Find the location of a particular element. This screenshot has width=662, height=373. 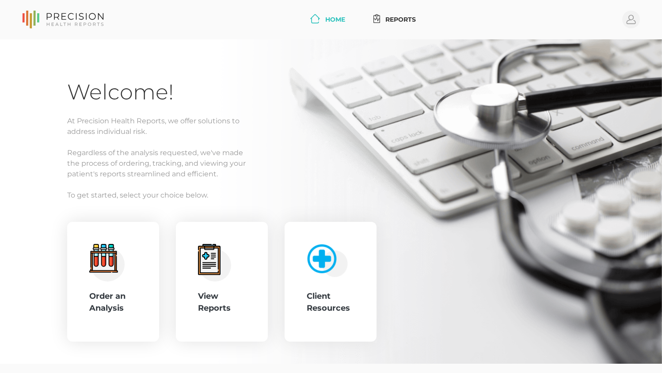

p: At Precision Health Reports, we offer solutions to address individual risk. is located at coordinates (331, 126).